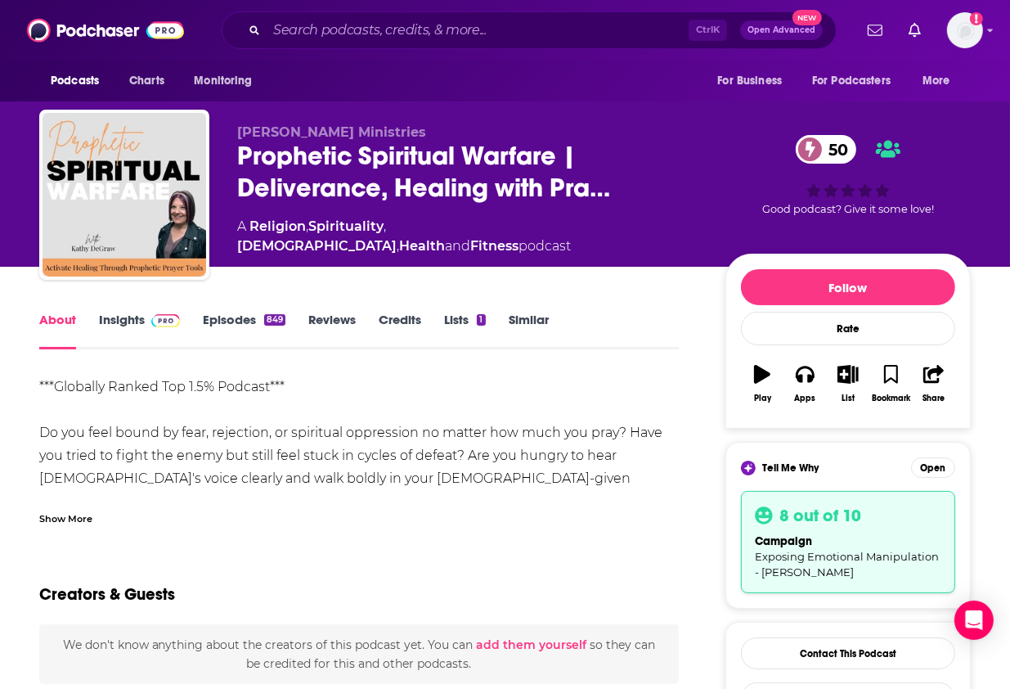 The height and width of the screenshot is (689, 1010). Describe the element at coordinates (481, 320) in the screenshot. I see `div: 1` at that location.